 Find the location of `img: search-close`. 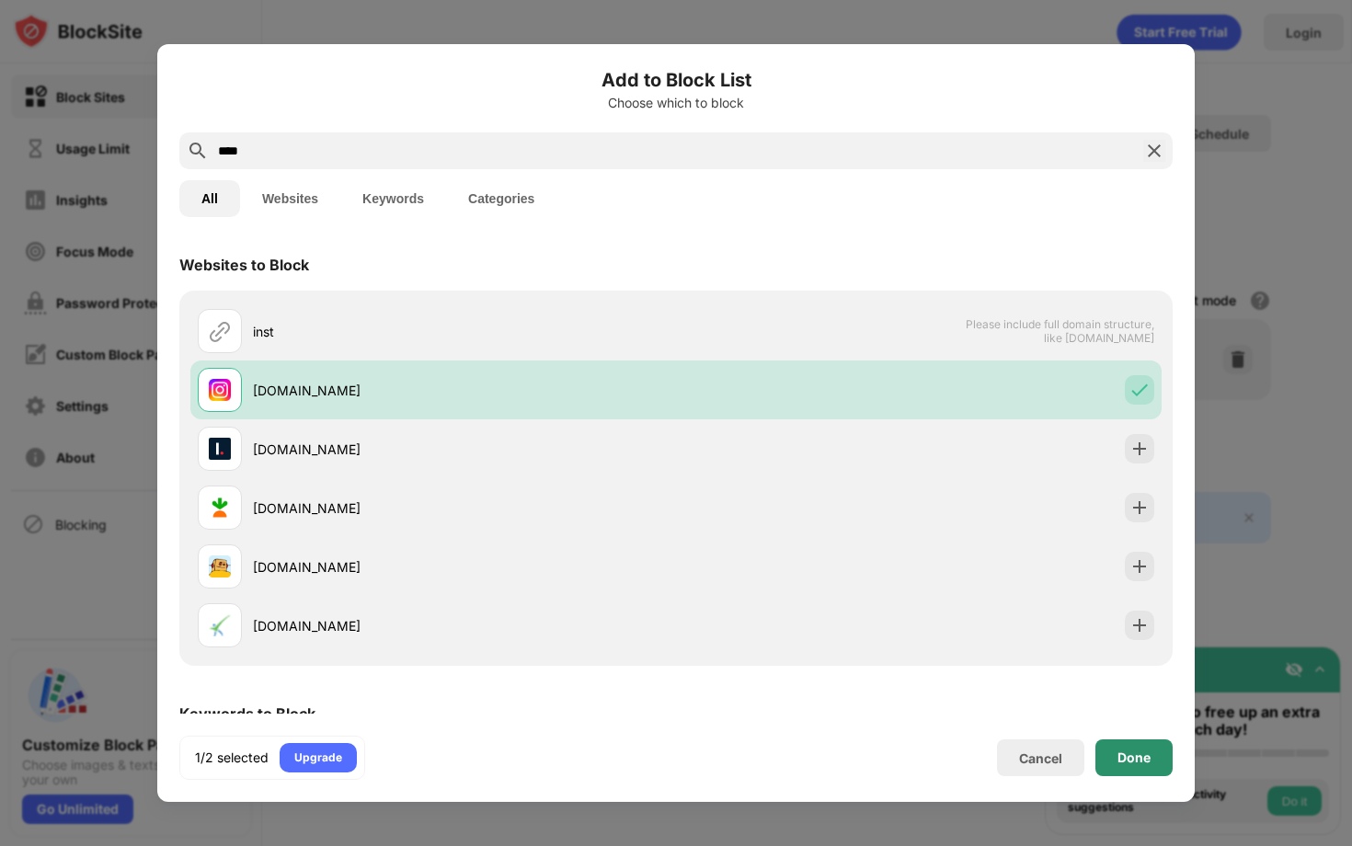

img: search-close is located at coordinates (1154, 151).